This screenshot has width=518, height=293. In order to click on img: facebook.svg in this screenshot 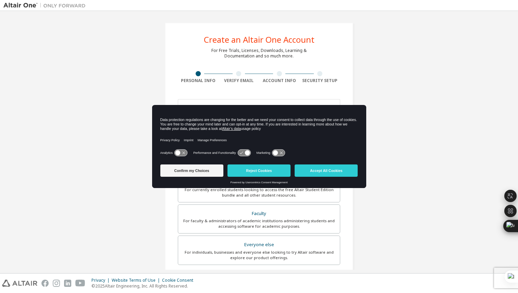, I will do `click(45, 283)`.